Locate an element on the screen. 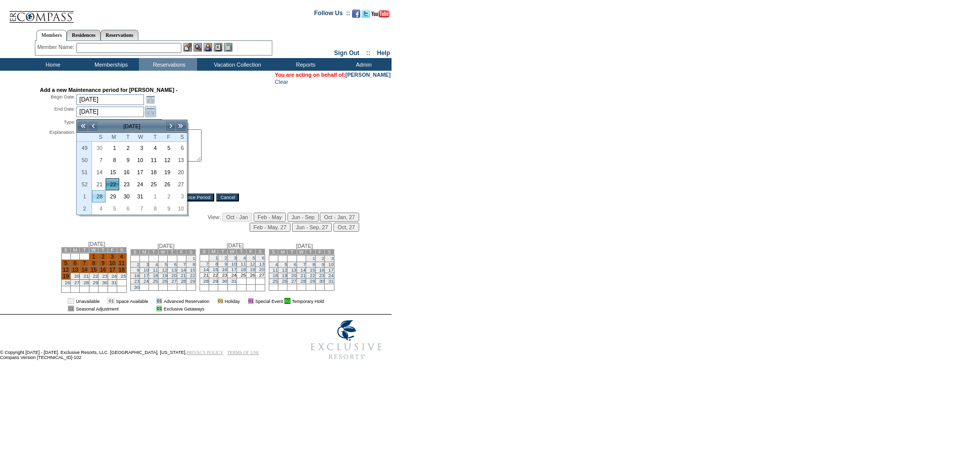  div: Begin Date: is located at coordinates (58, 100).